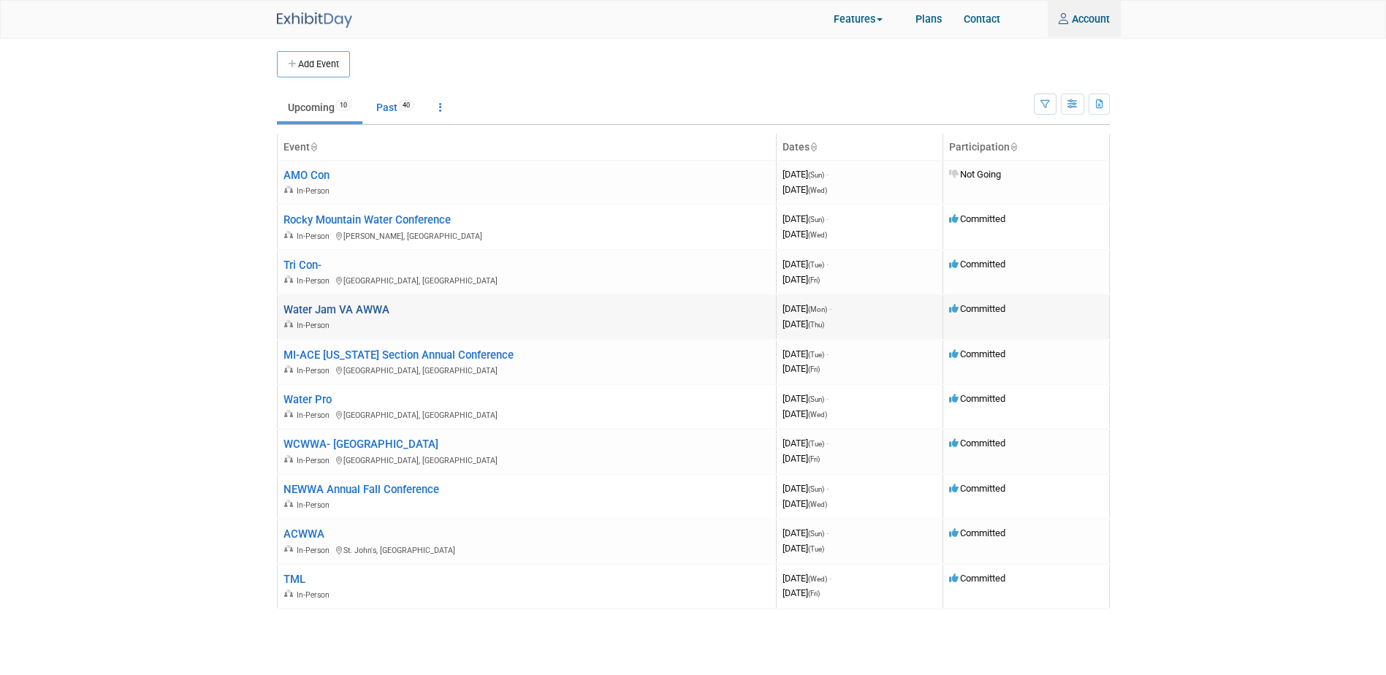 The height and width of the screenshot is (675, 1386). What do you see at coordinates (361, 489) in the screenshot?
I see `a: NEWWA Annual Fall Conference` at bounding box center [361, 489].